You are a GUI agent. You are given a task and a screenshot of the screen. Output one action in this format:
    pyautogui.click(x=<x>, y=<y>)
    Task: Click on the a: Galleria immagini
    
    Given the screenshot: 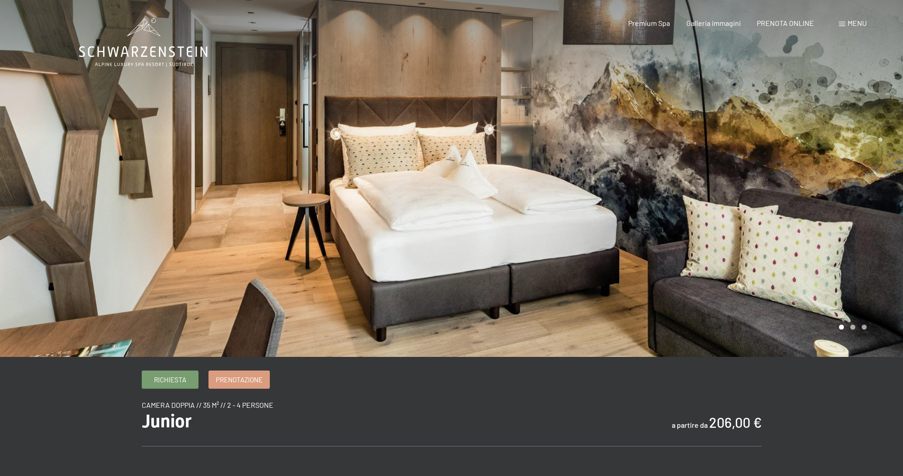 What is the action you would take?
    pyautogui.click(x=714, y=23)
    